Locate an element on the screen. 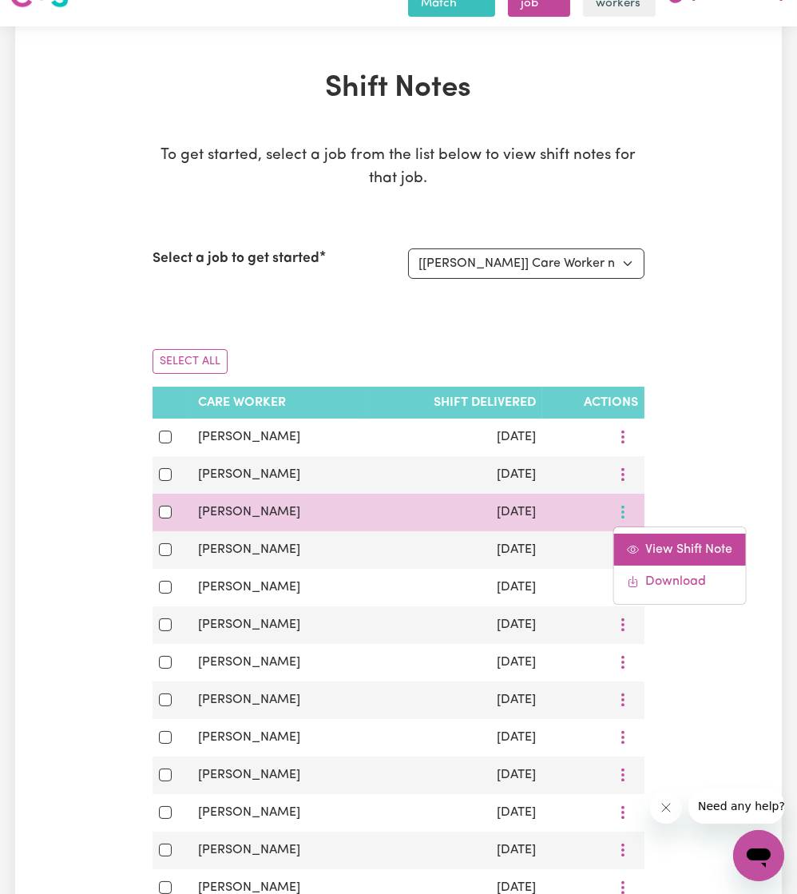 This screenshot has width=797, height=894. button: Select All is located at coordinates (190, 361).